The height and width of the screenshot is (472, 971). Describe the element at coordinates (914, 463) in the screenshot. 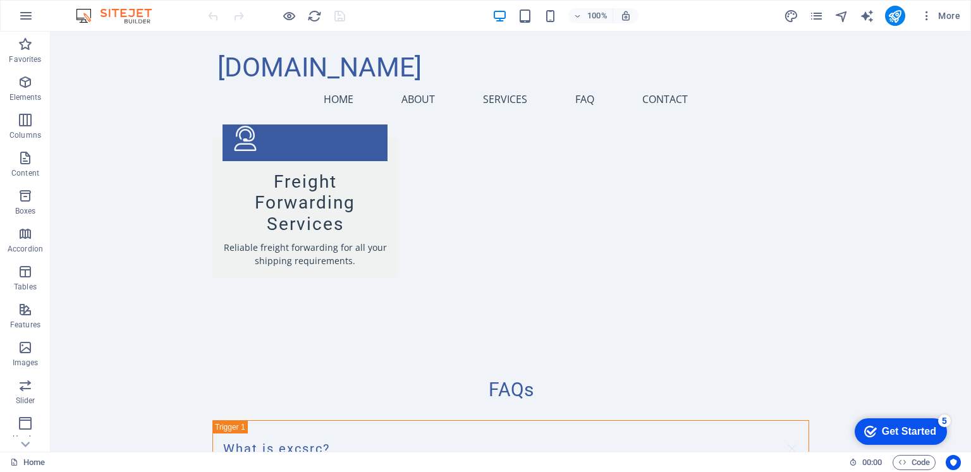

I see `button: Code` at that location.